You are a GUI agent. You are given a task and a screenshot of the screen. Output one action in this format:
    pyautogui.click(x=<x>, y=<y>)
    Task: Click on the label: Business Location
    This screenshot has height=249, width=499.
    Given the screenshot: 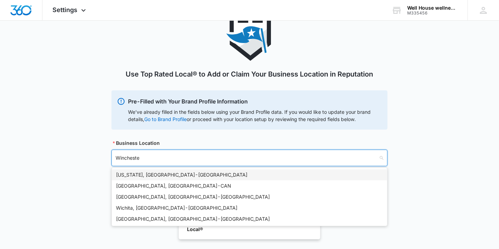 What is the action you would take?
    pyautogui.click(x=136, y=143)
    